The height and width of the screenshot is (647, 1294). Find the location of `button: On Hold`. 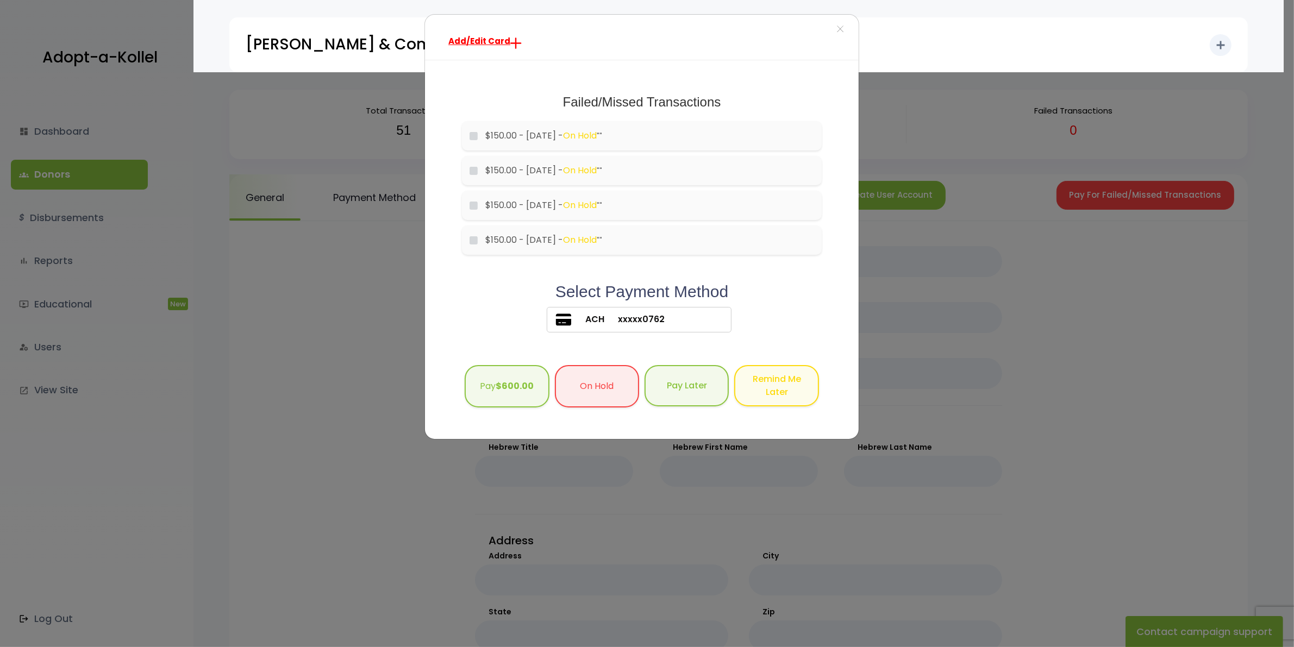

button: On Hold is located at coordinates (597, 386).